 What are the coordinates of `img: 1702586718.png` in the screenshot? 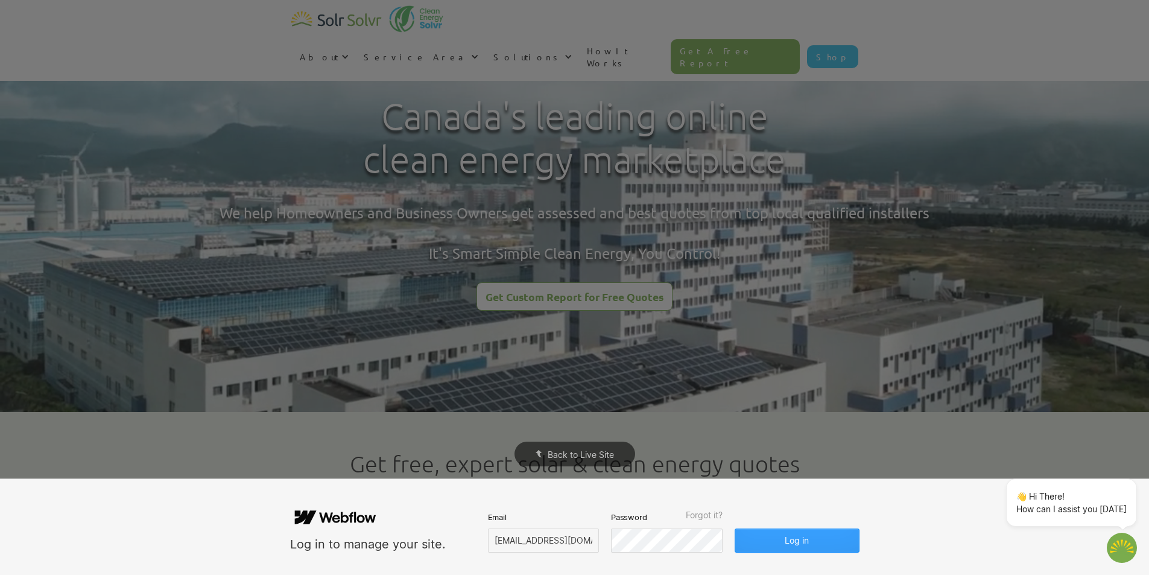 It's located at (1121, 547).